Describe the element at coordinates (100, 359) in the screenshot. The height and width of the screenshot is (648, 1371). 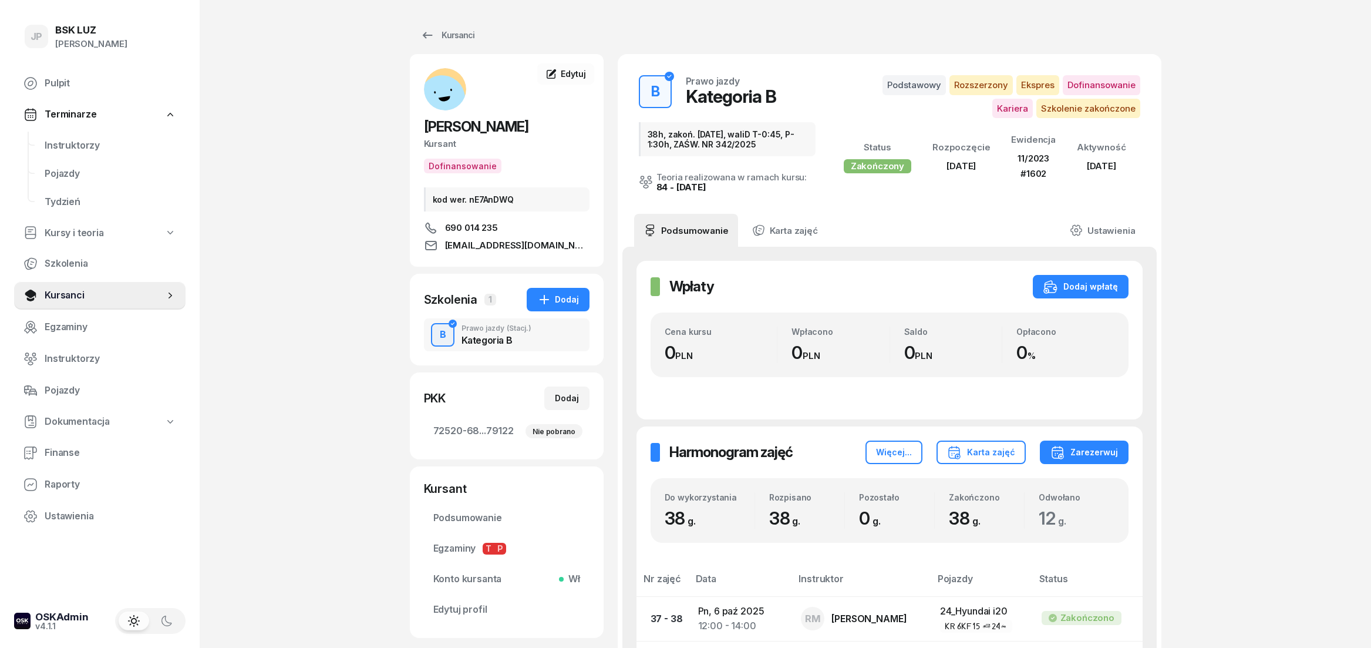
I see `a: Instruktorzy` at that location.